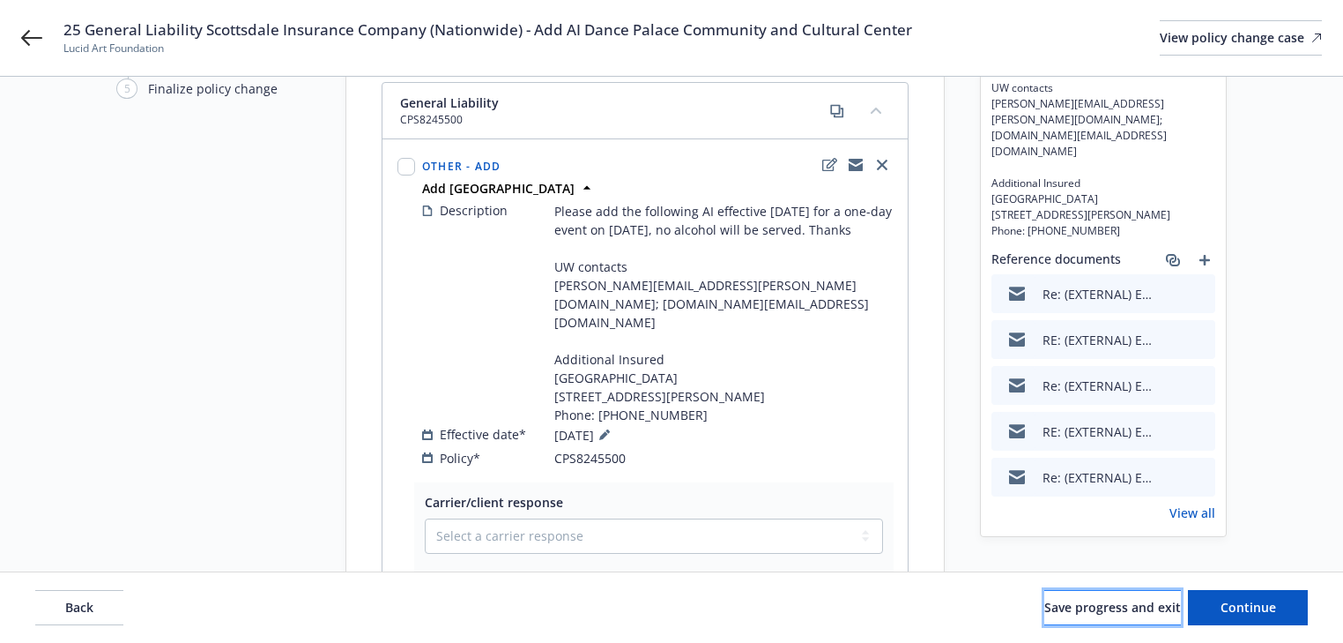 The height and width of the screenshot is (643, 1343). What do you see at coordinates (829, 165) in the screenshot?
I see `a: edit` at bounding box center [829, 165].